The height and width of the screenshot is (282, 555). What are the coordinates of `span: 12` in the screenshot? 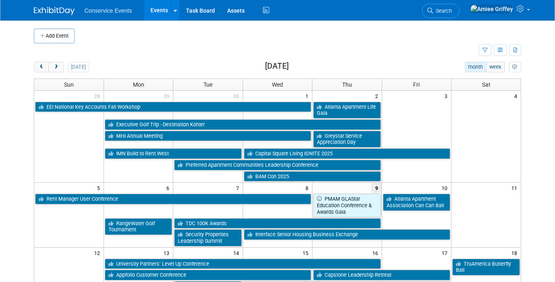 It's located at (98, 252).